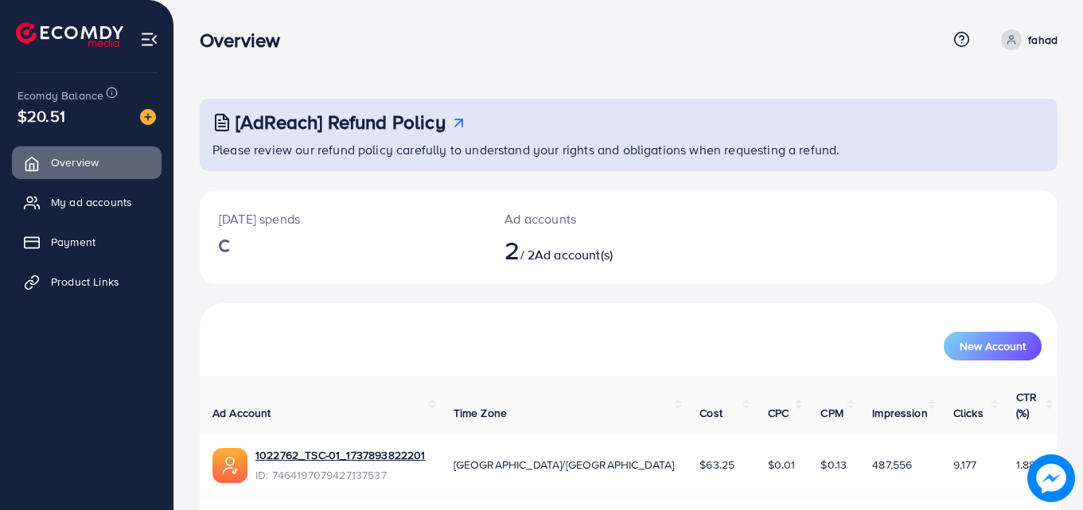 This screenshot has width=1083, height=510. I want to click on span: Impression, so click(900, 413).